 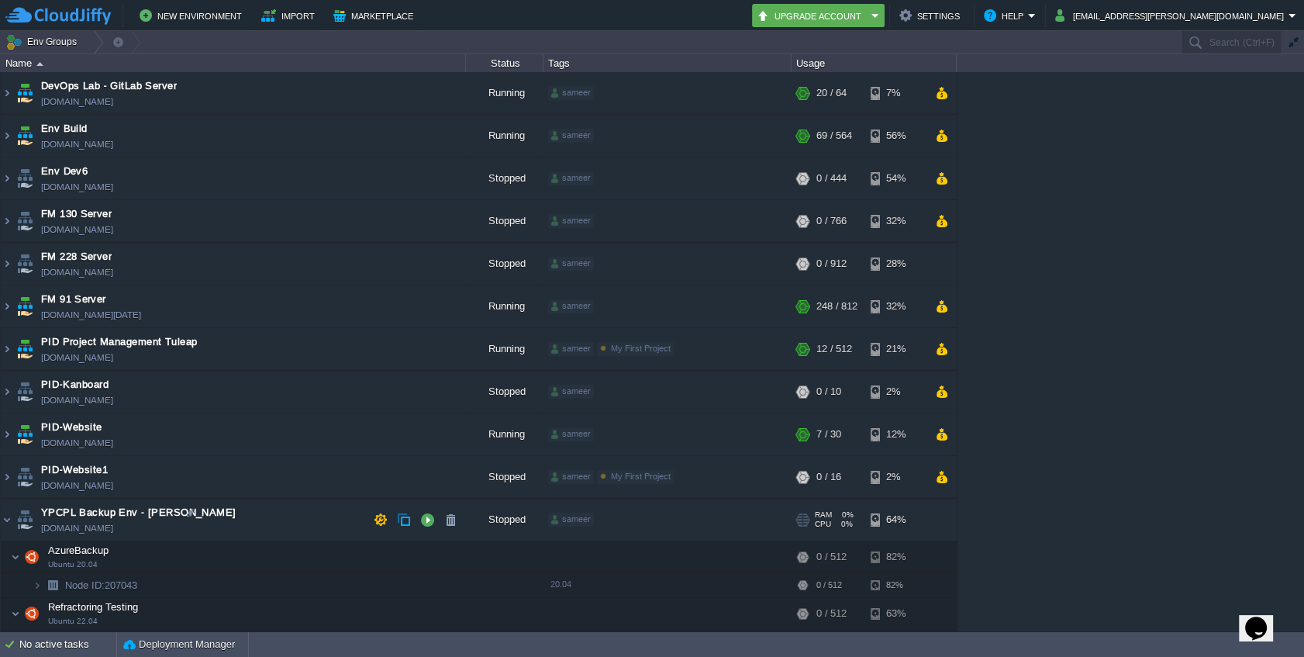 What do you see at coordinates (73, 621) in the screenshot?
I see `span: Ubuntu 22.04` at bounding box center [73, 621].